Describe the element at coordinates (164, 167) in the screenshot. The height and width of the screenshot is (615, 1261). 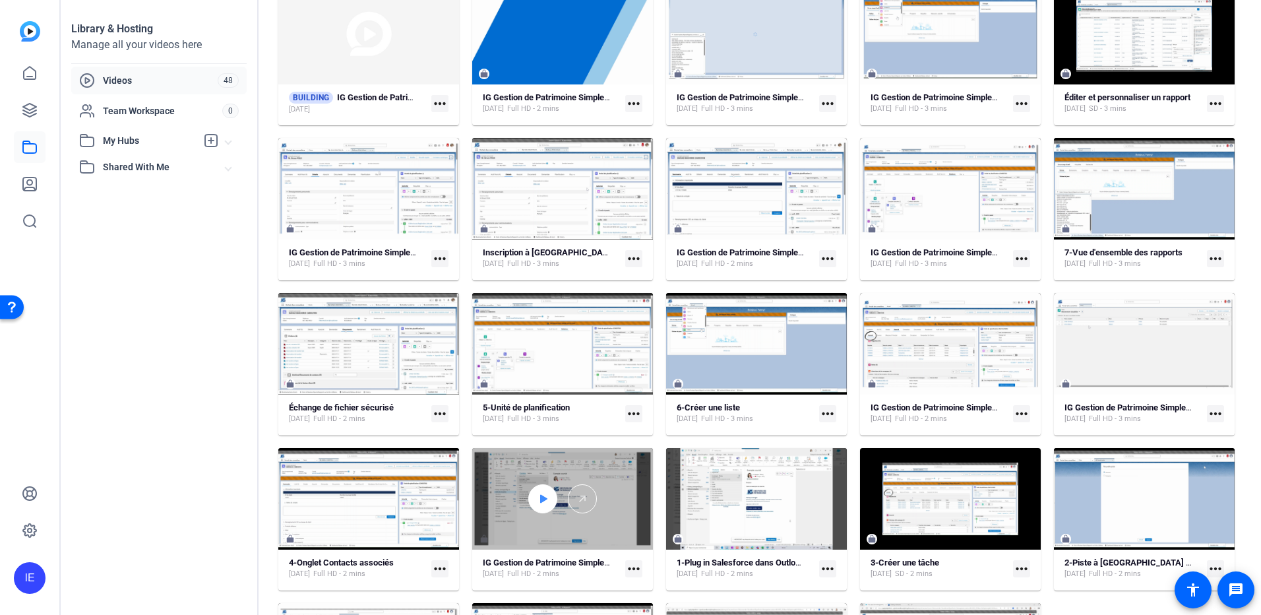
I see `span: Shared With Me` at that location.